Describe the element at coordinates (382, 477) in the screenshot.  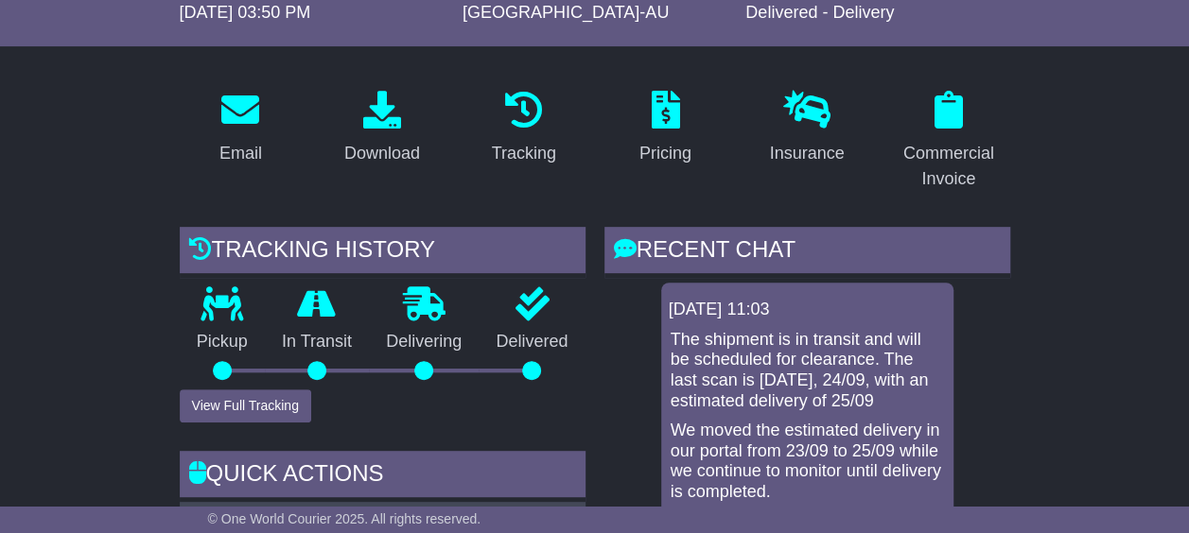
I see `div: Quick Actions` at that location.